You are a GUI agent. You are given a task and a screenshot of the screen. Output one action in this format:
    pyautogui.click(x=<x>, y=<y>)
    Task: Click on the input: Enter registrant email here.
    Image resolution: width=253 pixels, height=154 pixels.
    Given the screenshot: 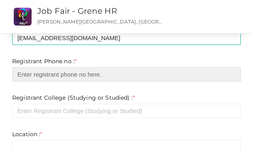 What is the action you would take?
    pyautogui.click(x=126, y=38)
    